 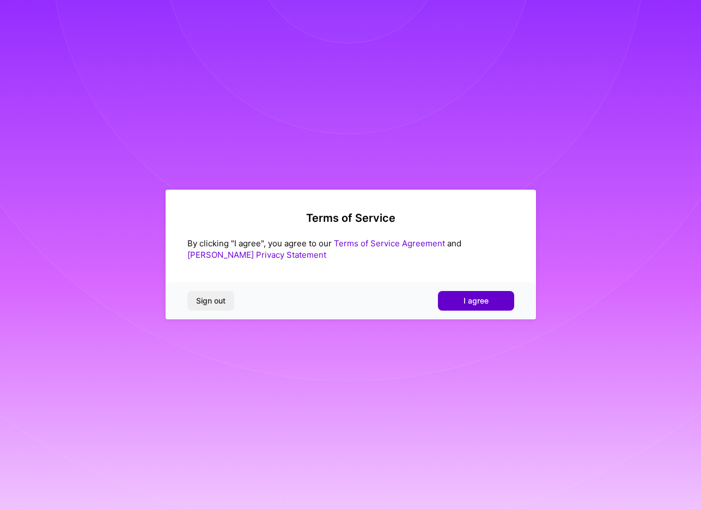 What do you see at coordinates (211, 301) in the screenshot?
I see `span: Sign out` at bounding box center [211, 301].